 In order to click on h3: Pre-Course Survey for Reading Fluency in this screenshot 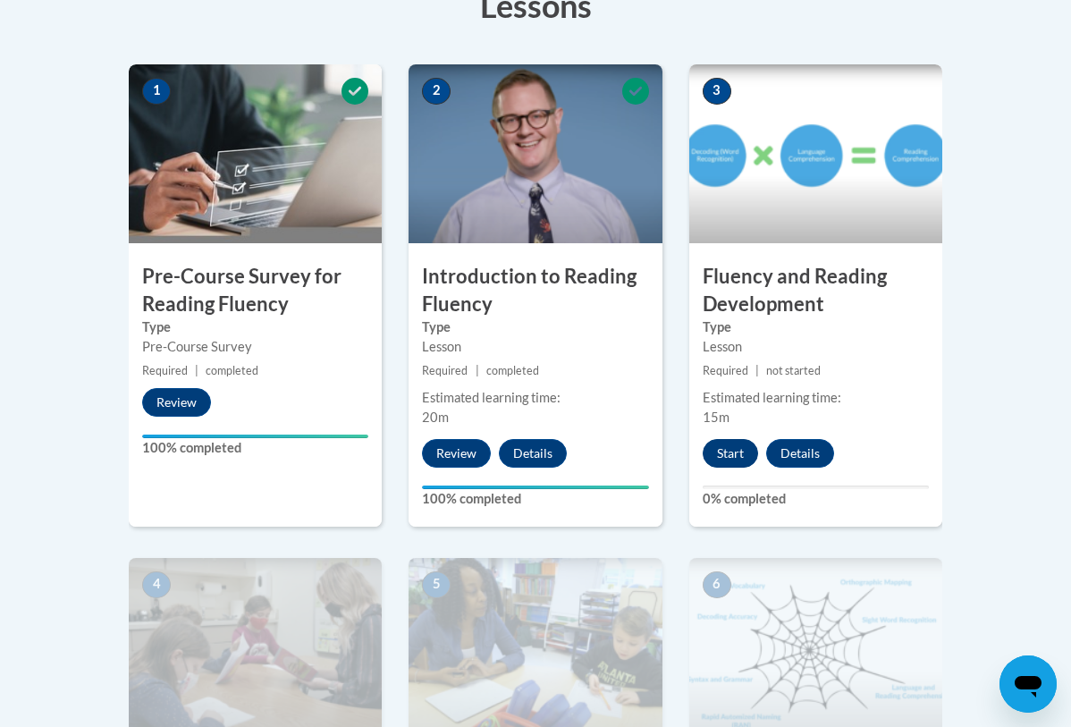, I will do `click(255, 291)`.